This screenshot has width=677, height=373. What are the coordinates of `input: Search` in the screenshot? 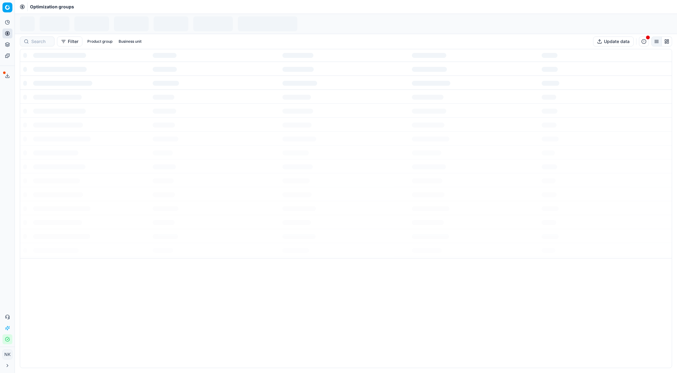 It's located at (41, 41).